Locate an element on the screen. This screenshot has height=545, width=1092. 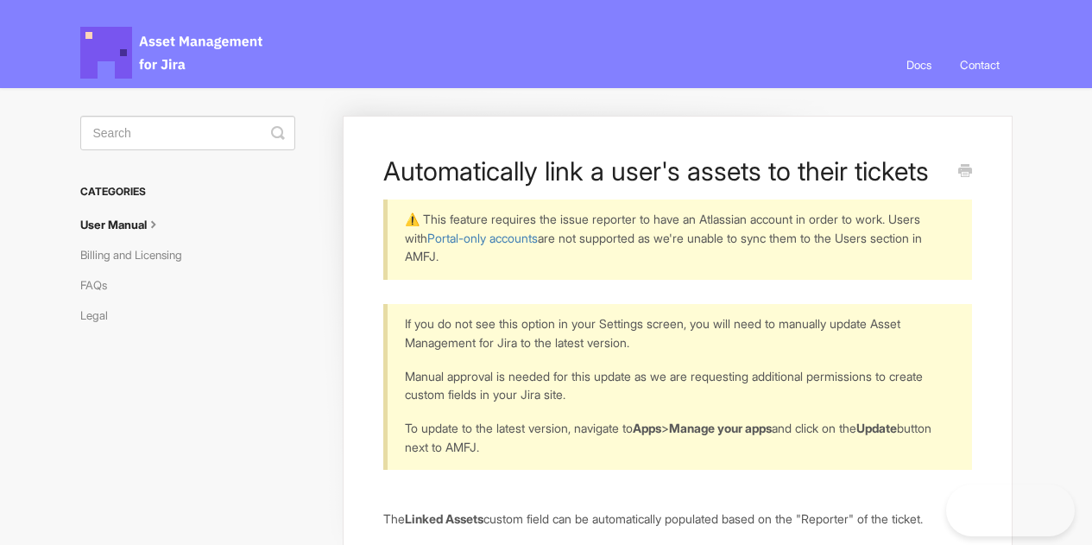
span: Asset Management for Jira Docs is located at coordinates (173, 53).